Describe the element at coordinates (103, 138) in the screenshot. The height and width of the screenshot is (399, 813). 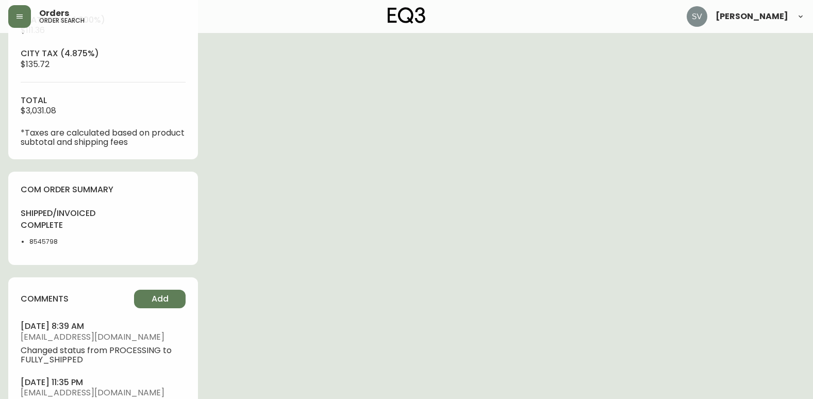
I see `p: *Taxes are calculated based on product subtotal and shipping fees` at that location.